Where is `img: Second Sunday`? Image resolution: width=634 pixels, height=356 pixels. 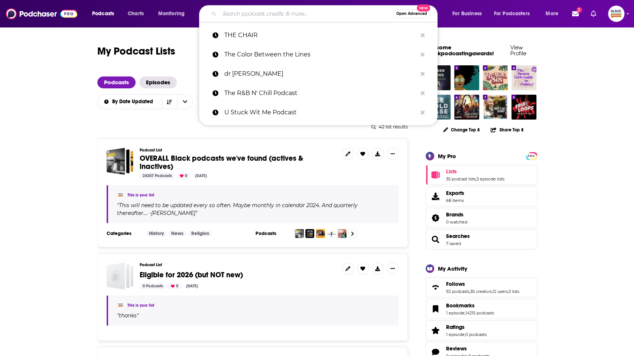 img: Second Sunday is located at coordinates (466, 107).